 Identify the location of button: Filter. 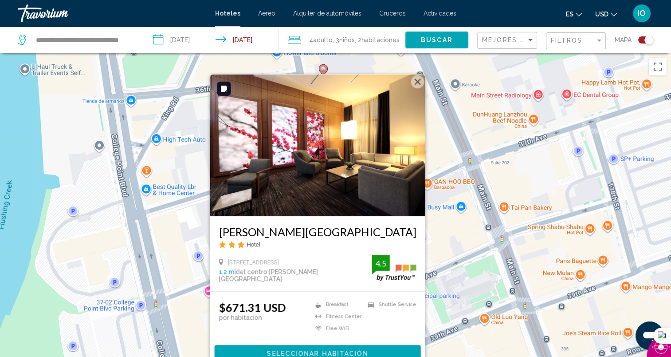
(576, 41).